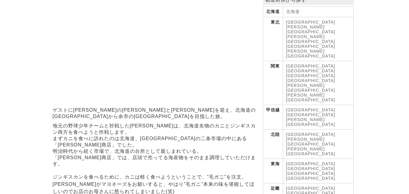 The image size is (409, 194). What do you see at coordinates (273, 117) in the screenshot?
I see `th: 甲信越` at bounding box center [273, 117].